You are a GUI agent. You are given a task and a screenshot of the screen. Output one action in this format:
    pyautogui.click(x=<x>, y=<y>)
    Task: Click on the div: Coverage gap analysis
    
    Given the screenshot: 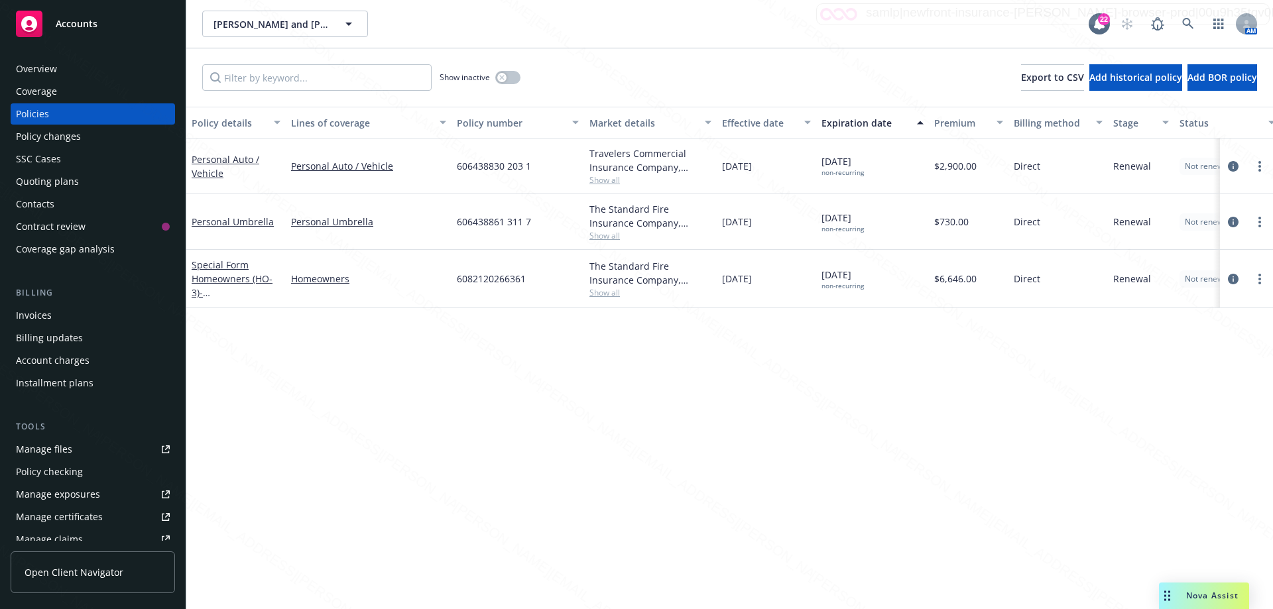 What is the action you would take?
    pyautogui.click(x=65, y=249)
    